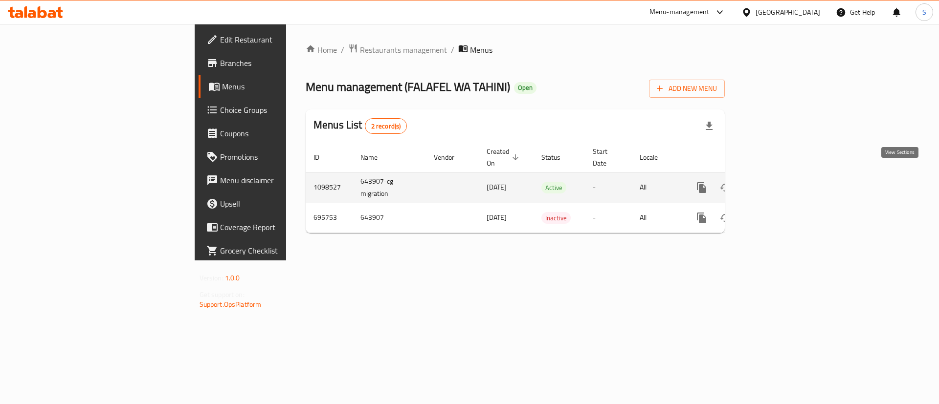 The height and width of the screenshot is (404, 939). What do you see at coordinates (553, 188) in the screenshot?
I see `span: Active` at bounding box center [553, 188].